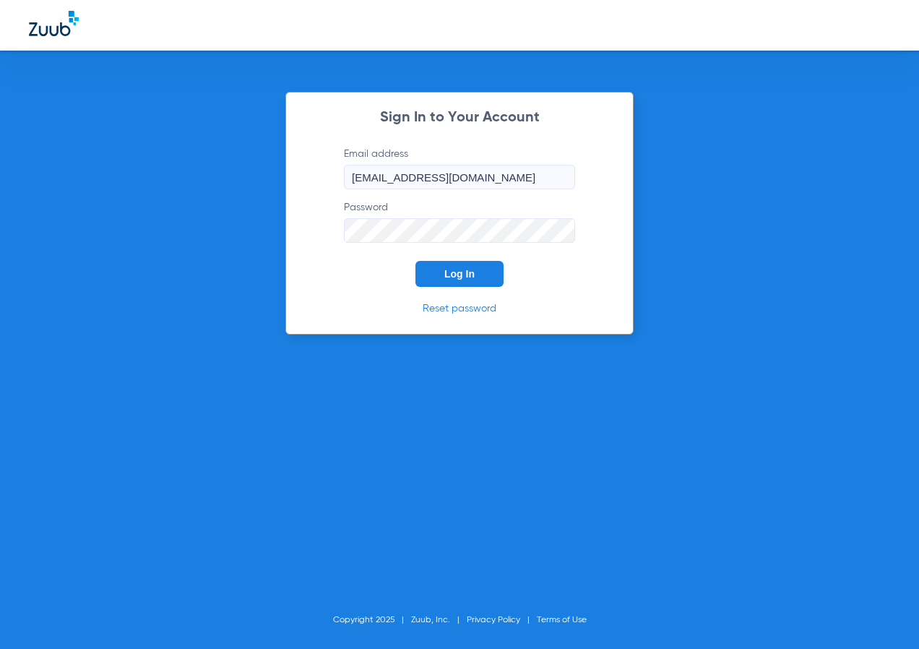 This screenshot has height=649, width=919. I want to click on input: Password, so click(460, 230).